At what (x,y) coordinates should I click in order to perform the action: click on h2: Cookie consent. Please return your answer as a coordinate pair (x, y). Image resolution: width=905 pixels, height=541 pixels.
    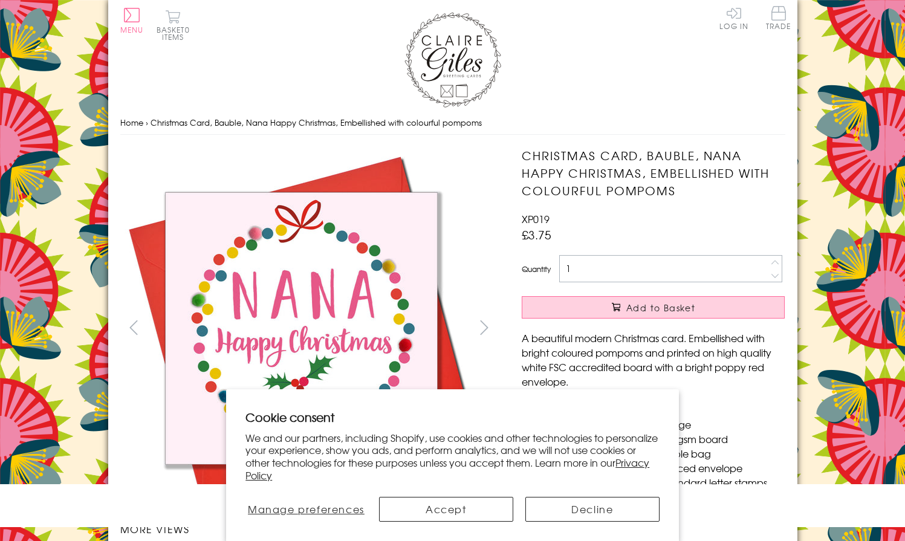
    Looking at the image, I should click on (452, 417).